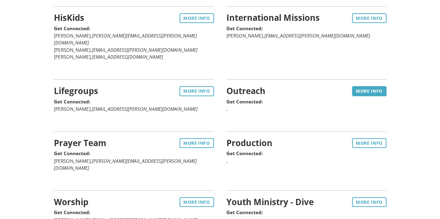 This screenshot has width=440, height=219. I want to click on h4: Production, so click(288, 143).